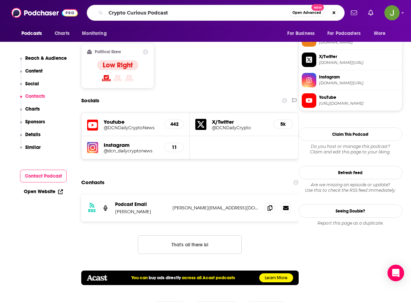 This screenshot has width=411, height=302. What do you see at coordinates (392, 13) in the screenshot?
I see `span: Logged in as jon47193` at bounding box center [392, 13].